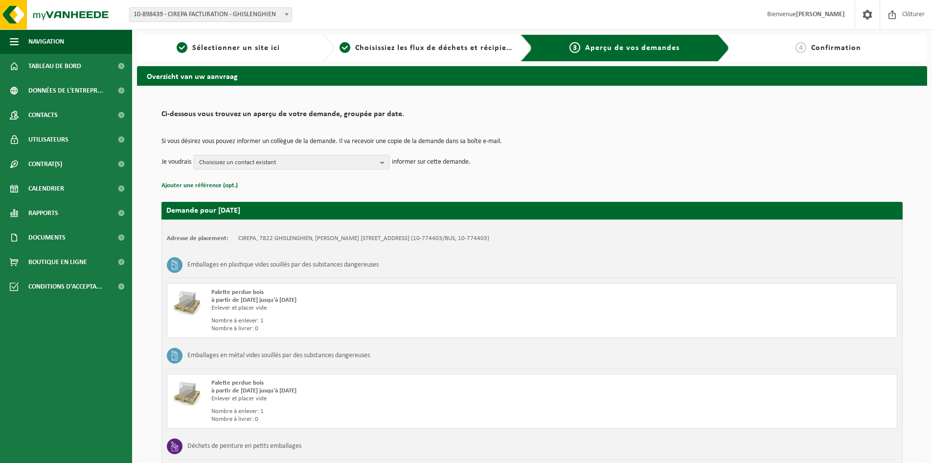  I want to click on span: Sélectionner un site ici, so click(236, 48).